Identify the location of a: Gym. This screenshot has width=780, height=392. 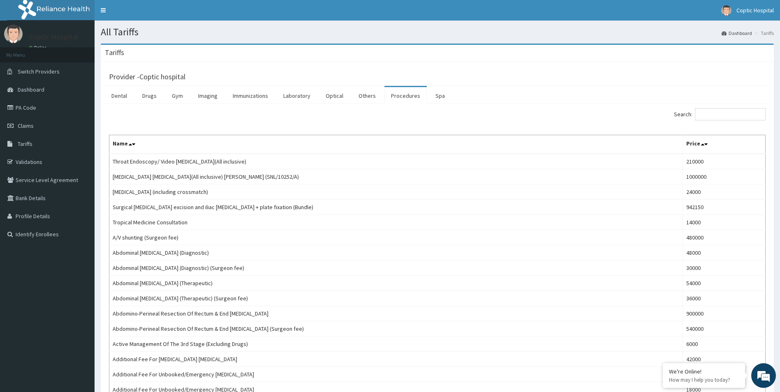
(177, 96).